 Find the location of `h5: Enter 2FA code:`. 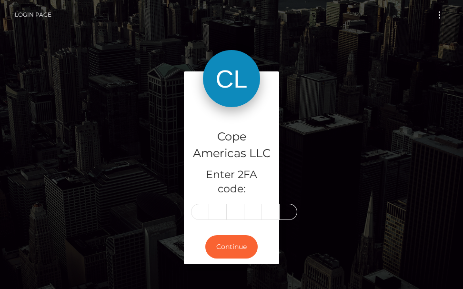

h5: Enter 2FA code: is located at coordinates (231, 182).